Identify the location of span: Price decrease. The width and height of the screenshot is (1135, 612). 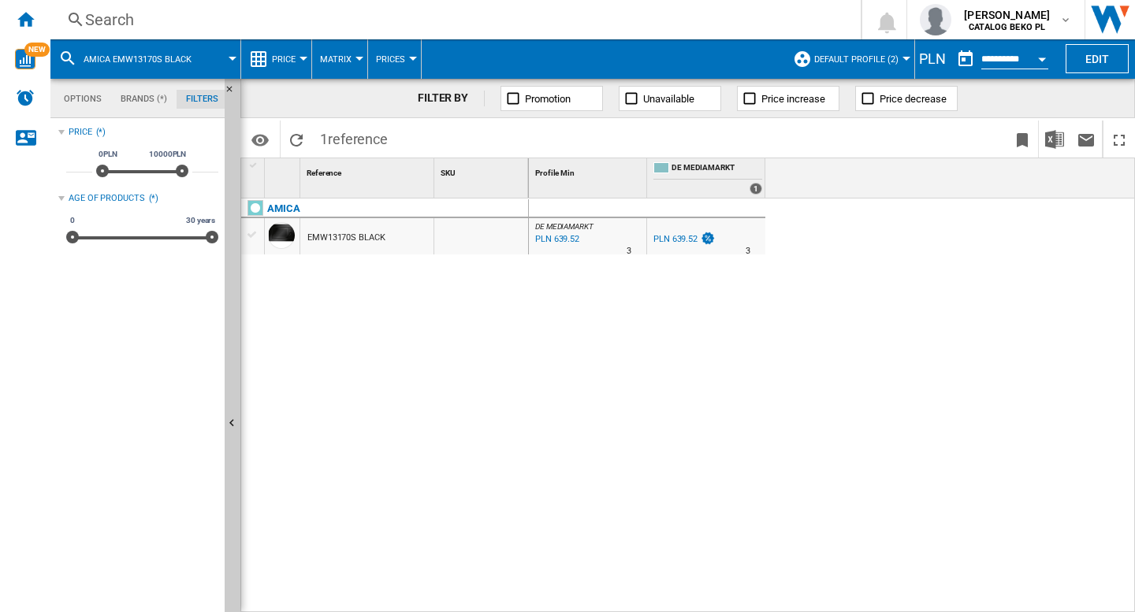
(913, 99).